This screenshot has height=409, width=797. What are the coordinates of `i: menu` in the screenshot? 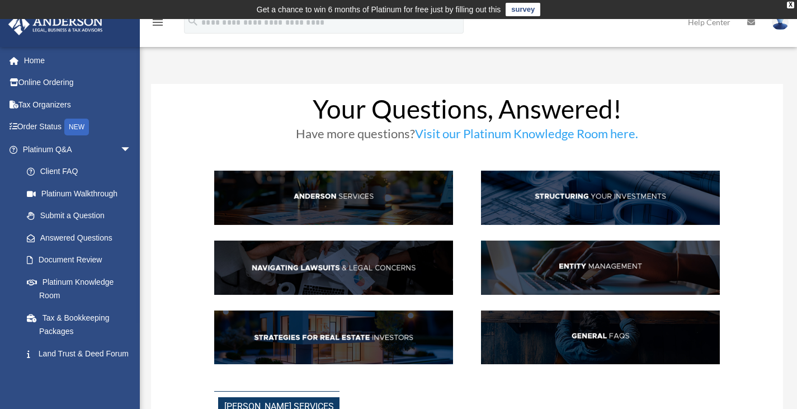 It's located at (158, 22).